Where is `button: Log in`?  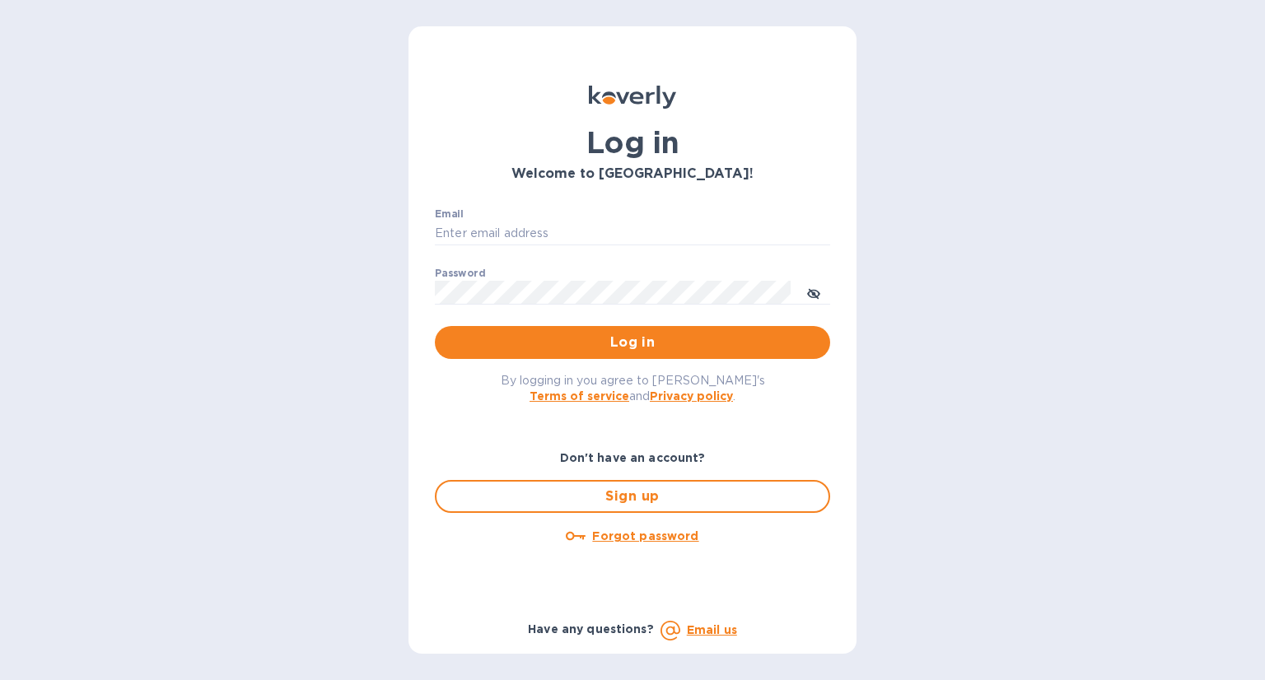 button: Log in is located at coordinates (632, 343).